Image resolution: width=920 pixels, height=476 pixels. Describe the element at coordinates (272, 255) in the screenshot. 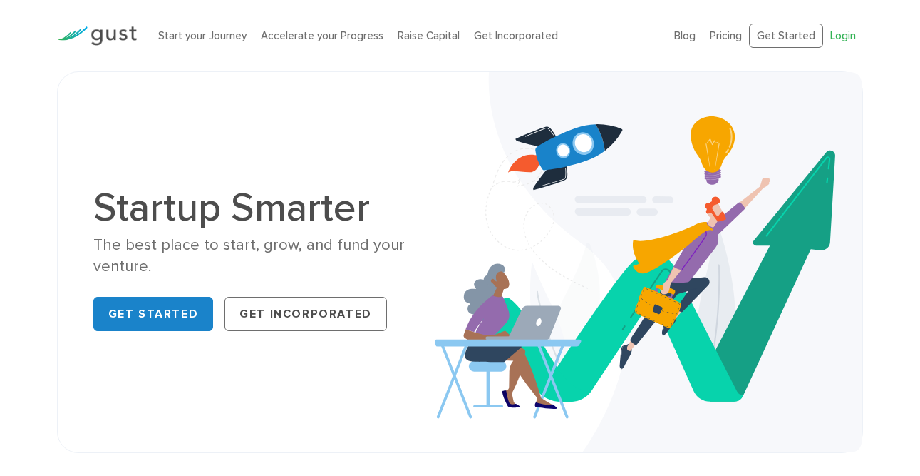

I see `div: The best place to start, grow, and fund your venture.` at that location.